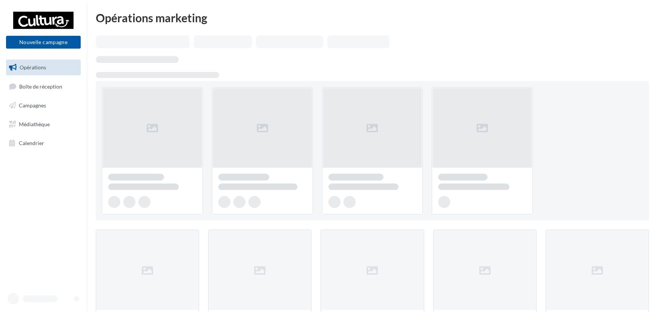 This screenshot has width=658, height=312. I want to click on span: Boîte de réception, so click(41, 86).